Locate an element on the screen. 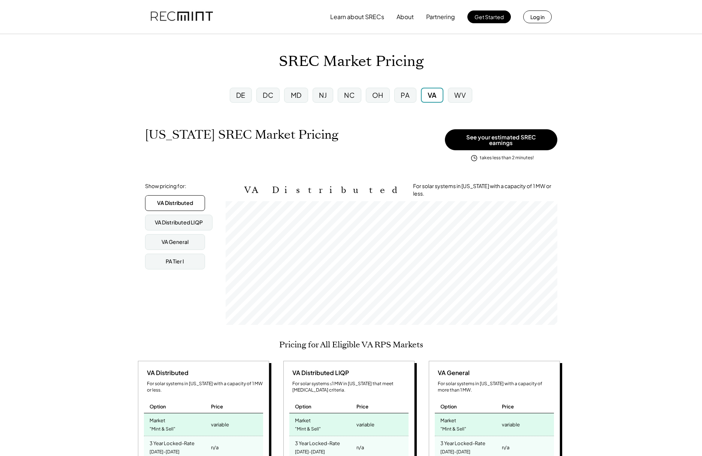 The height and width of the screenshot is (456, 702). button: Learn about SRECs is located at coordinates (357, 17).